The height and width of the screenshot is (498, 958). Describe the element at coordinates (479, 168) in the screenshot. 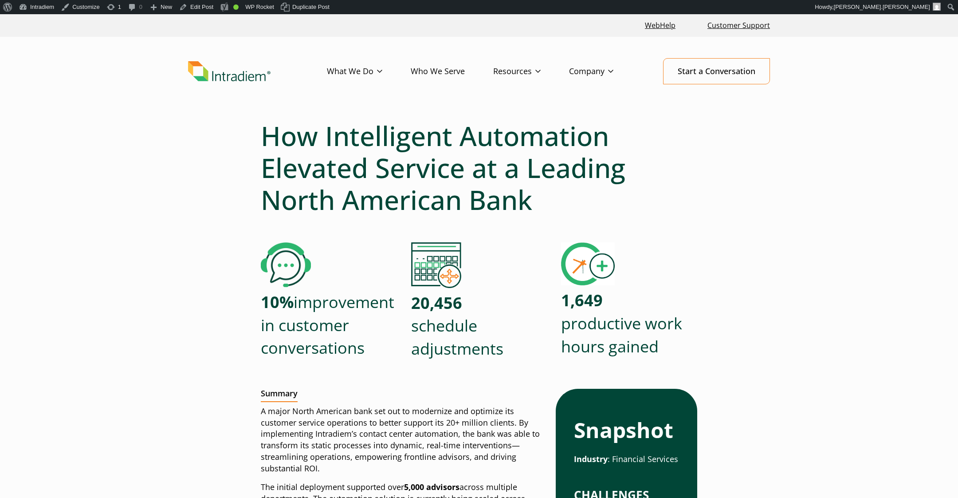

I see `h1: How Intelligent Automation Elevated Service at a Leading North American Bank` at that location.